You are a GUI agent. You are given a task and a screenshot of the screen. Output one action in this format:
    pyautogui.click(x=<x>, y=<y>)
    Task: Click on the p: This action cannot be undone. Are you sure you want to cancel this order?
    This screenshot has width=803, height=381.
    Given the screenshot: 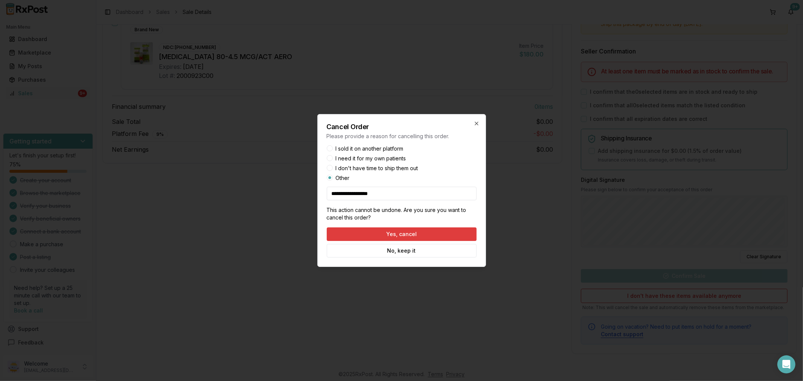 What is the action you would take?
    pyautogui.click(x=402, y=214)
    